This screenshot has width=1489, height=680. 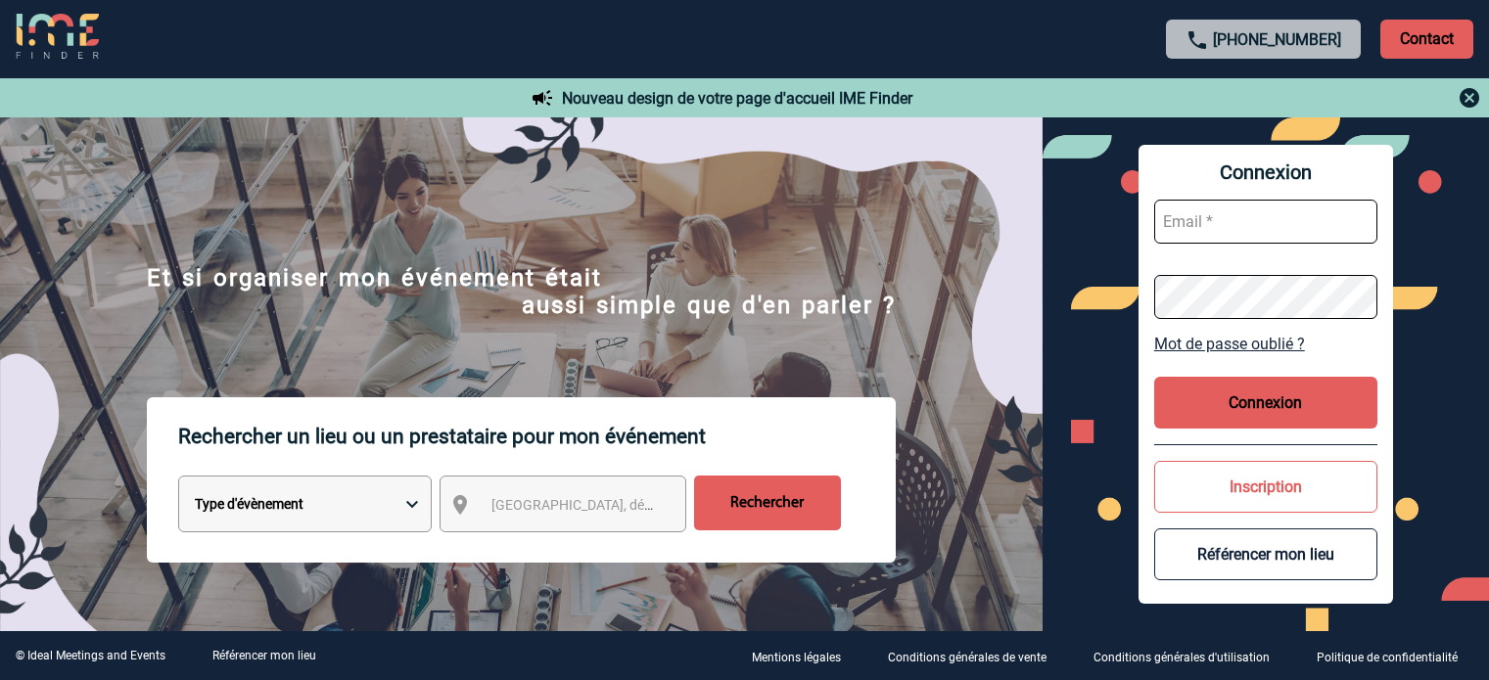 What do you see at coordinates (90, 656) in the screenshot?
I see `div: © Ideal Meetings and Events` at bounding box center [90, 656].